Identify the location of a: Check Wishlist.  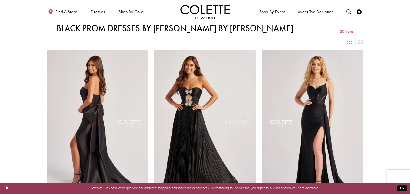
(359, 12).